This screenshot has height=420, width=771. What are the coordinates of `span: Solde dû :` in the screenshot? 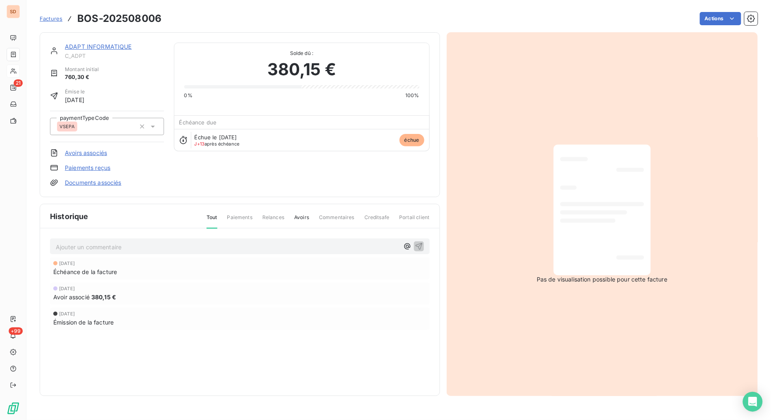 It's located at (302, 53).